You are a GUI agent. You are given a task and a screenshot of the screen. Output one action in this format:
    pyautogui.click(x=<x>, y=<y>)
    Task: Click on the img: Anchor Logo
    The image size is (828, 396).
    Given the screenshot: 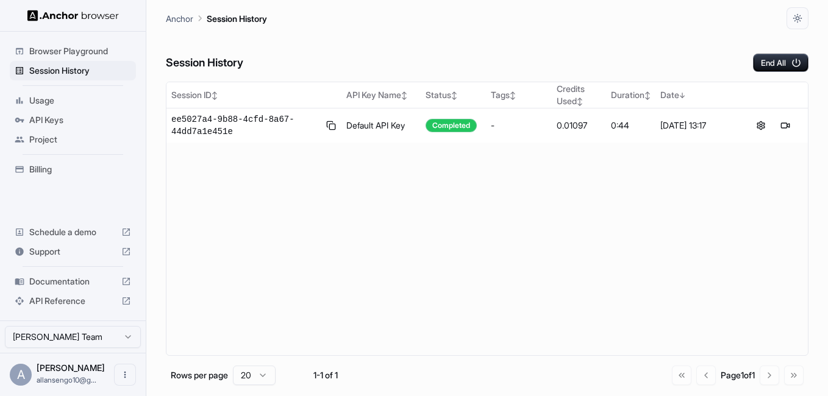 What is the action you would take?
    pyautogui.click(x=73, y=15)
    